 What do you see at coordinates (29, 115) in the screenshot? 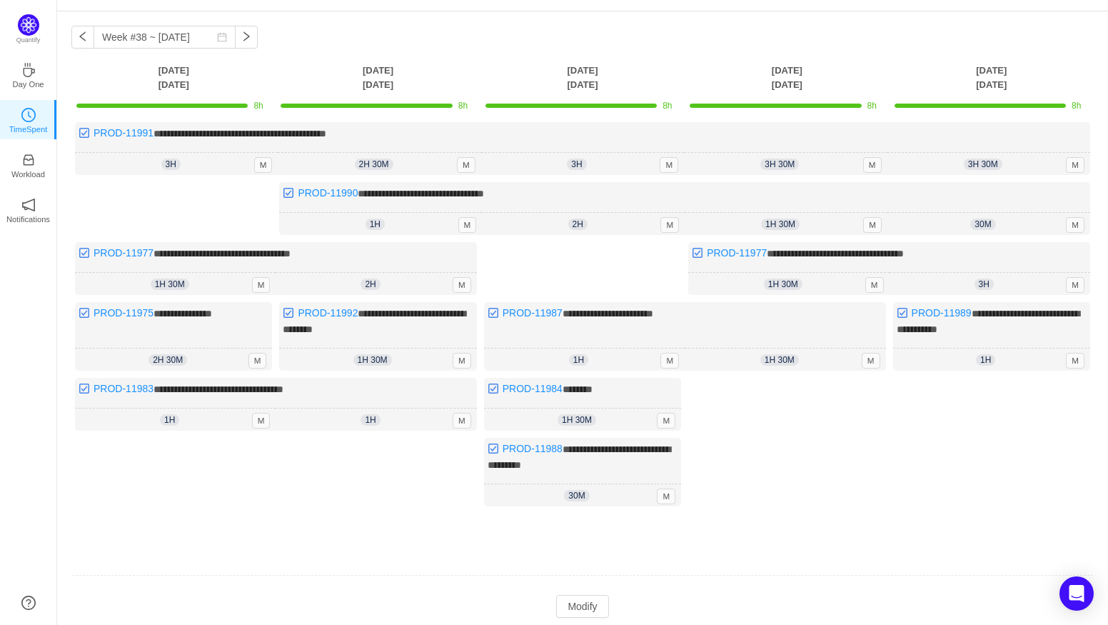
I see `i: icon: clock-circle` at bounding box center [29, 115].